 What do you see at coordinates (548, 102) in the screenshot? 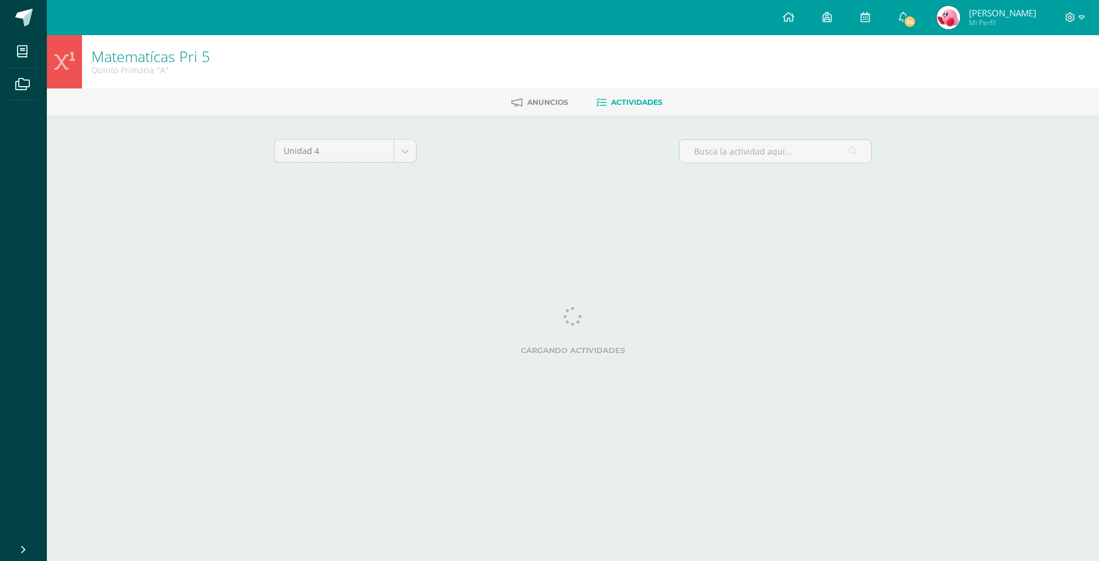
I see `span: Anuncios` at bounding box center [548, 102].